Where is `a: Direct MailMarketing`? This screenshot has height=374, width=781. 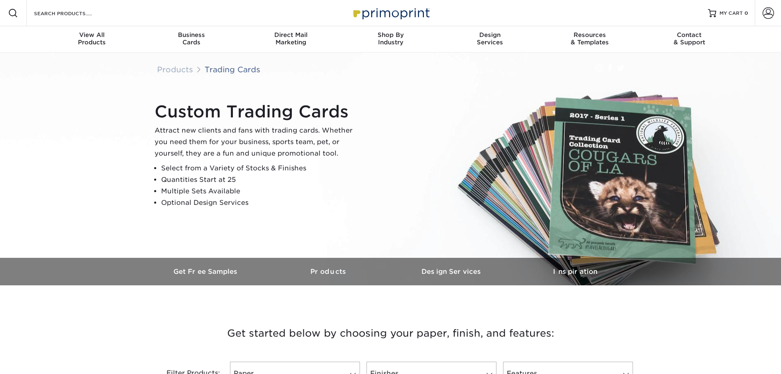
a: Direct MailMarketing is located at coordinates (291, 39).